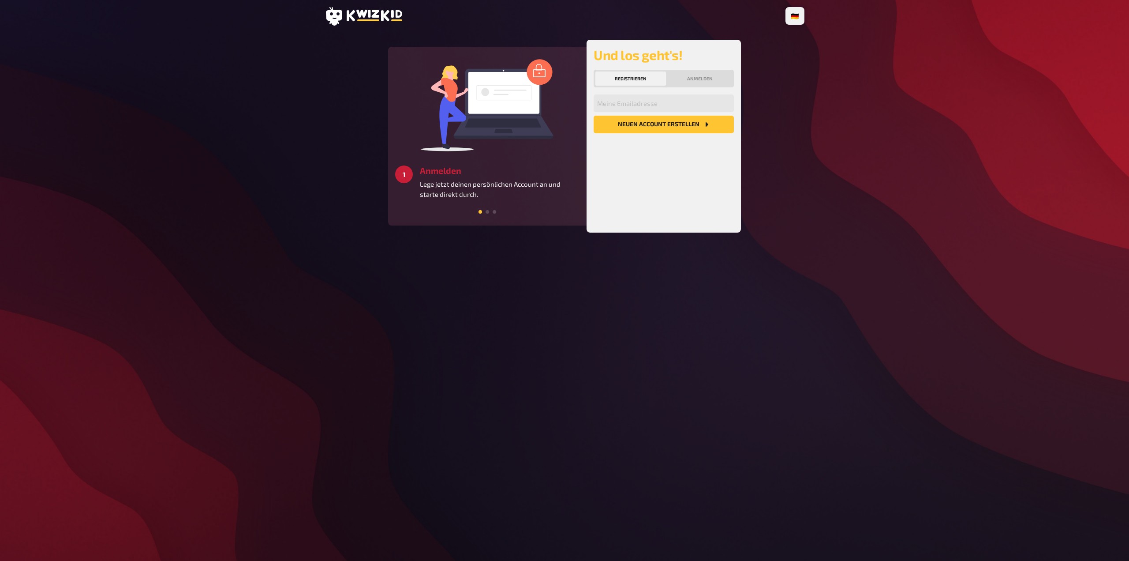 This screenshot has height=561, width=1129. Describe the element at coordinates (500, 189) in the screenshot. I see `p: Lege jetzt deinen persönlichen Account an und starte direkt durch.` at that location.